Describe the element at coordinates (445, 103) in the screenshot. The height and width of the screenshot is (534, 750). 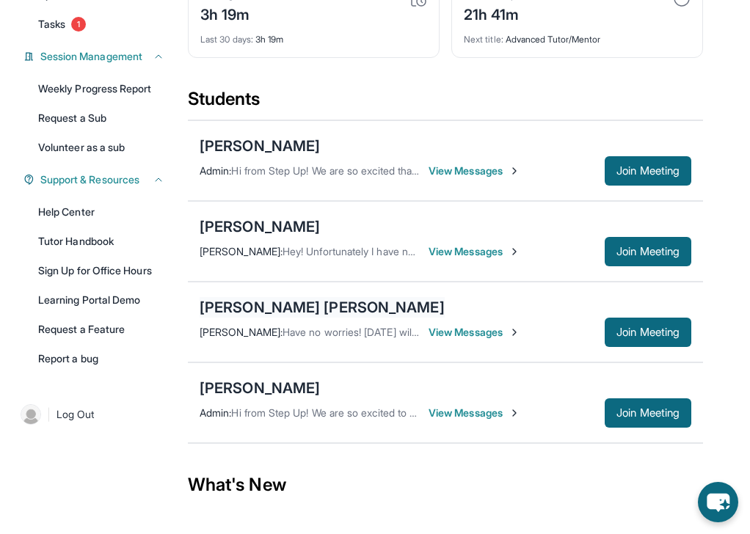
I see `div: Students` at that location.